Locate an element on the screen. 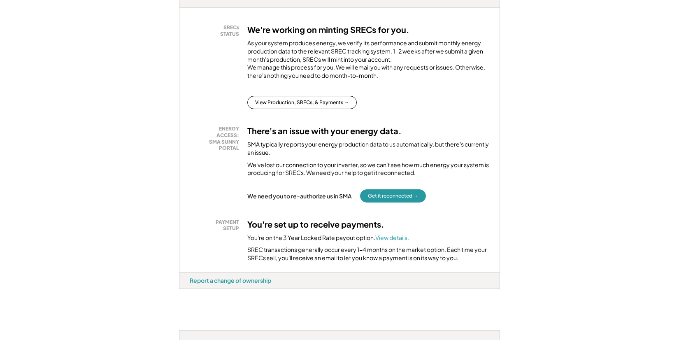 The height and width of the screenshot is (340, 679). div: We need you to re-authorize us in SMA is located at coordinates (300, 196).